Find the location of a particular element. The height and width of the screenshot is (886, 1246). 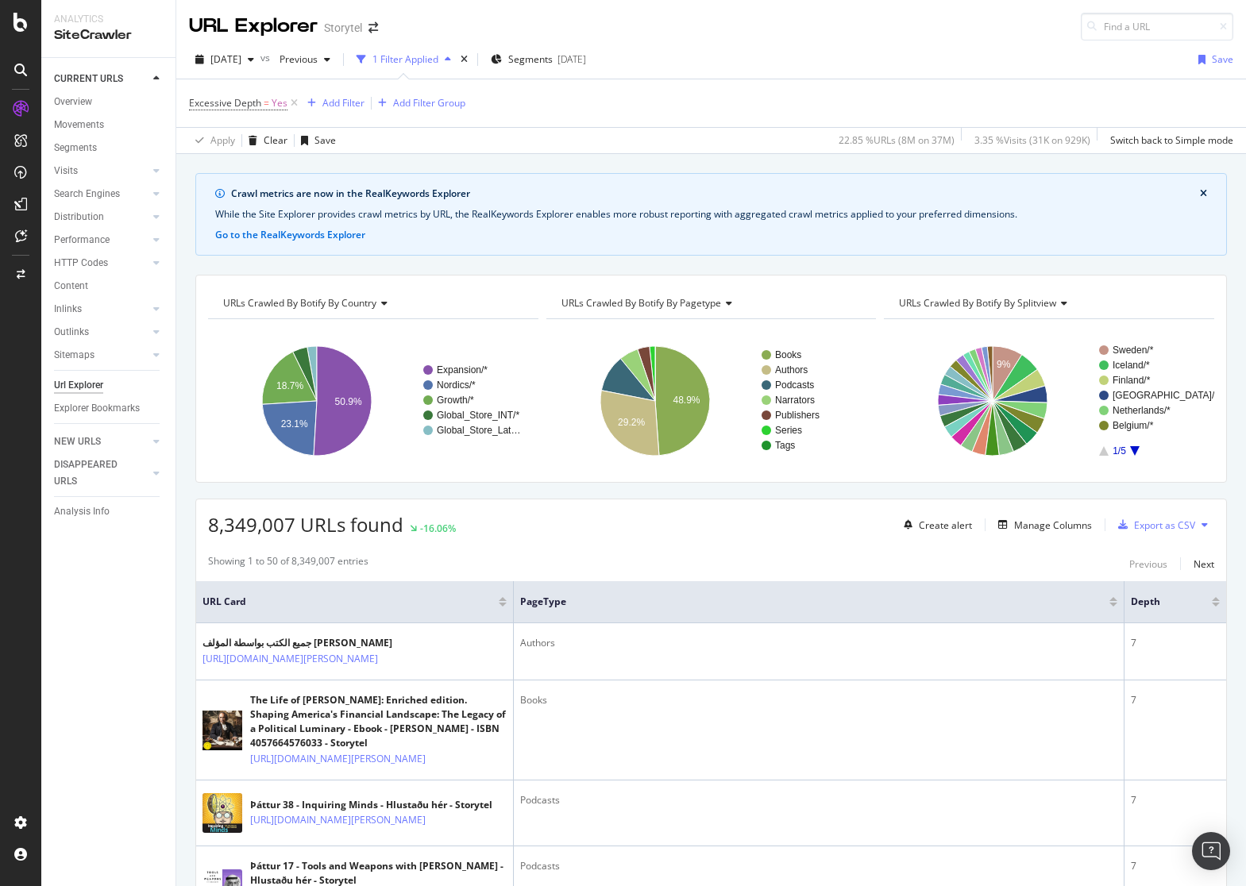

div: Next is located at coordinates (1204, 564).